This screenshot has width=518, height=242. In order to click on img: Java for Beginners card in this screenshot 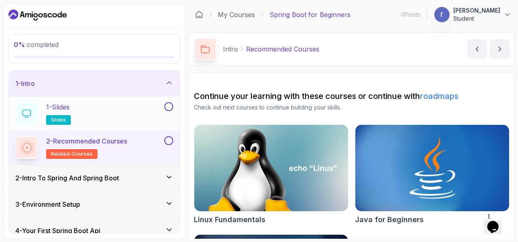, I will do `click(432, 168)`.